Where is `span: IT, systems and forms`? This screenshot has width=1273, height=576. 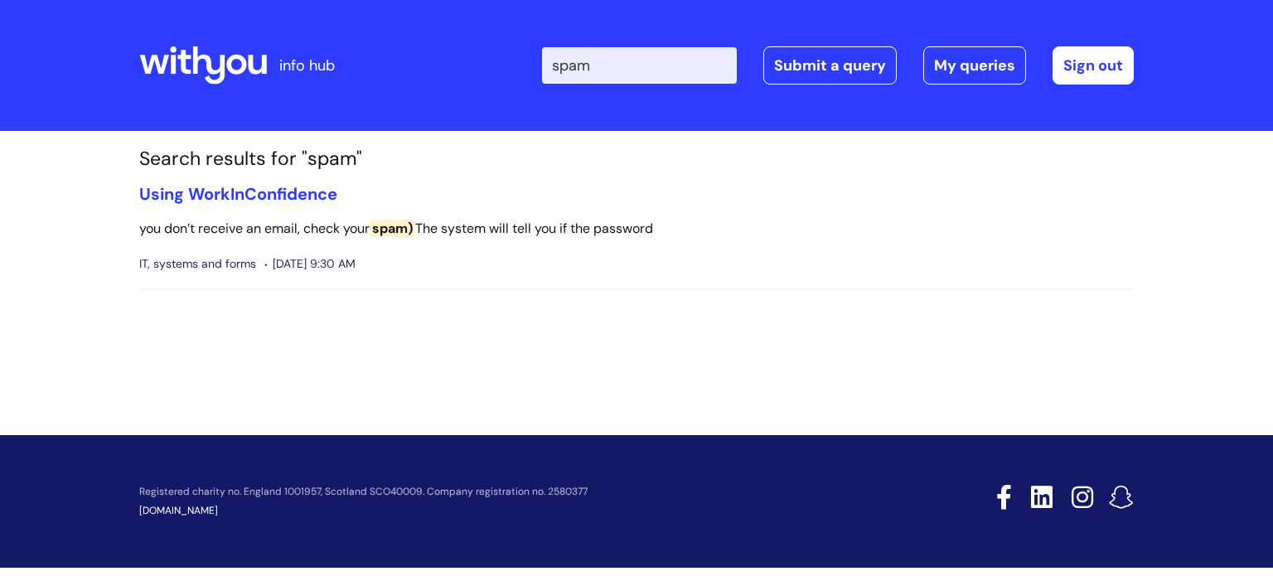
span: IT, systems and forms is located at coordinates (197, 264).